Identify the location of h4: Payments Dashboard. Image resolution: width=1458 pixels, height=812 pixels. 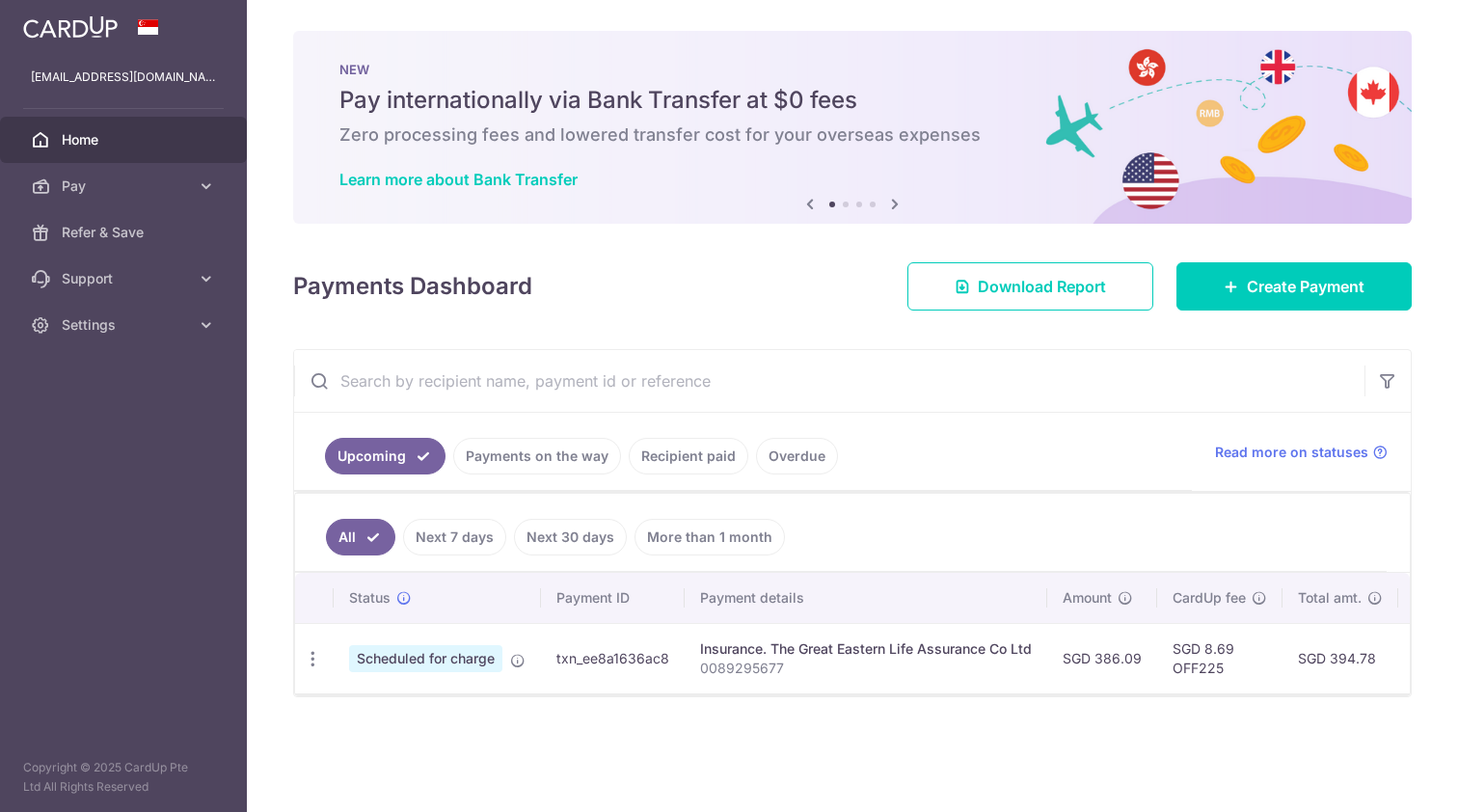
(413, 286).